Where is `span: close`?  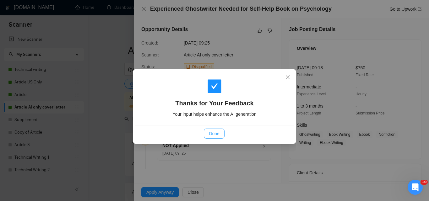
span: close is located at coordinates (288, 77).